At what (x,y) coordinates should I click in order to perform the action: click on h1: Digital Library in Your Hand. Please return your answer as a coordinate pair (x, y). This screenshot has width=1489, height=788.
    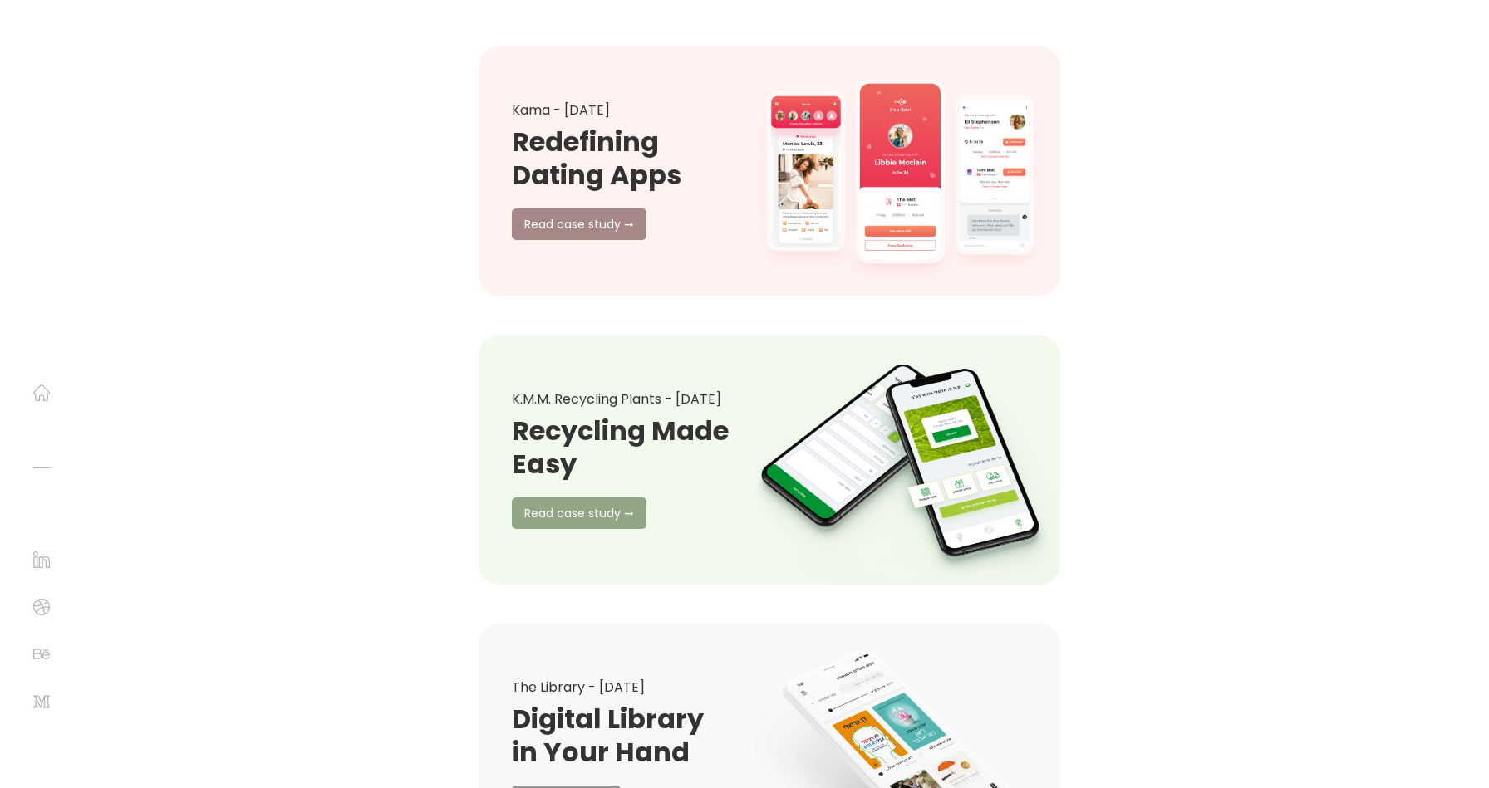
    Looking at the image, I should click on (621, 736).